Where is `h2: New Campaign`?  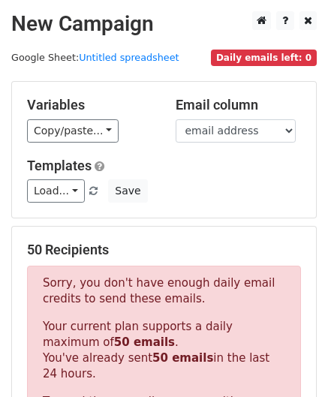
h2: New Campaign is located at coordinates (164, 24).